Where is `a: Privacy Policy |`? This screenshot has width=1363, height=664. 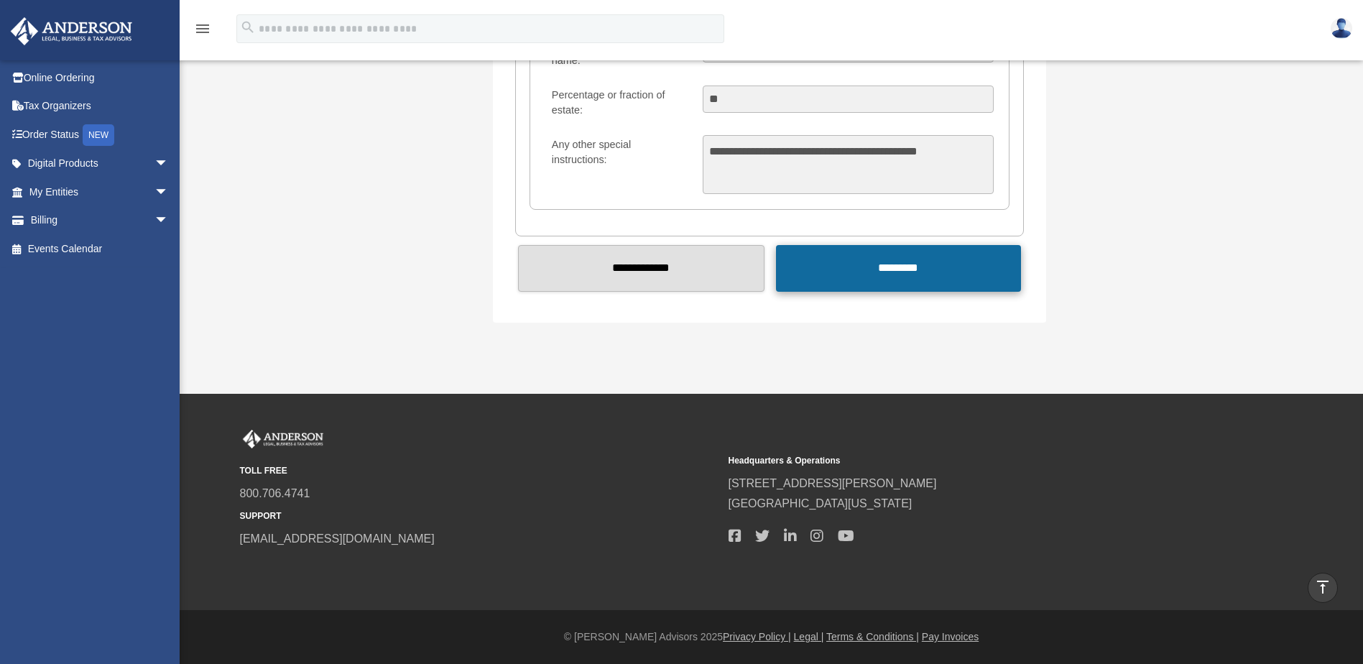 a: Privacy Policy | is located at coordinates (757, 637).